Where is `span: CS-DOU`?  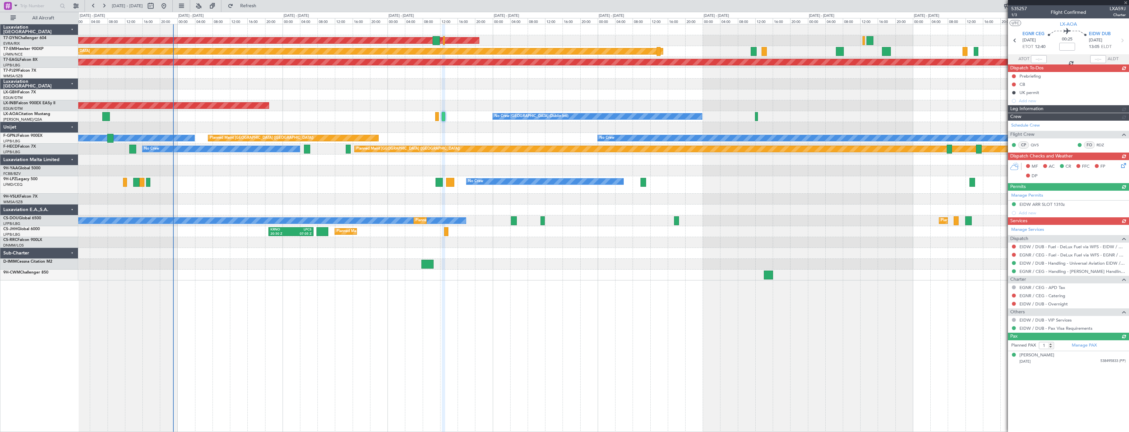
span: CS-DOU is located at coordinates (11, 218).